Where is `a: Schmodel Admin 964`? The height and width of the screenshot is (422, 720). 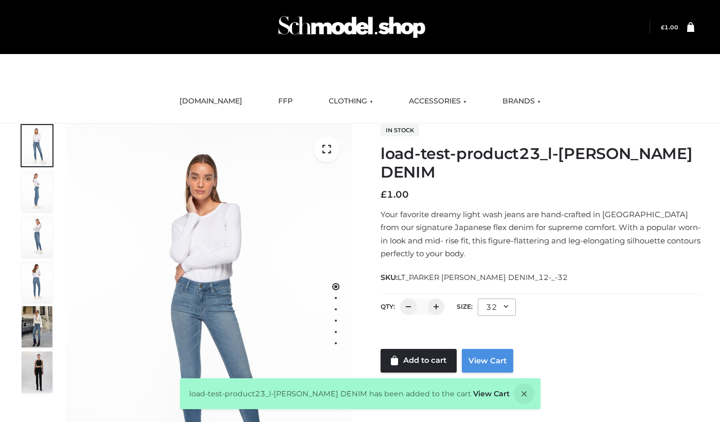
a: Schmodel Admin 964 is located at coordinates (352, 27).